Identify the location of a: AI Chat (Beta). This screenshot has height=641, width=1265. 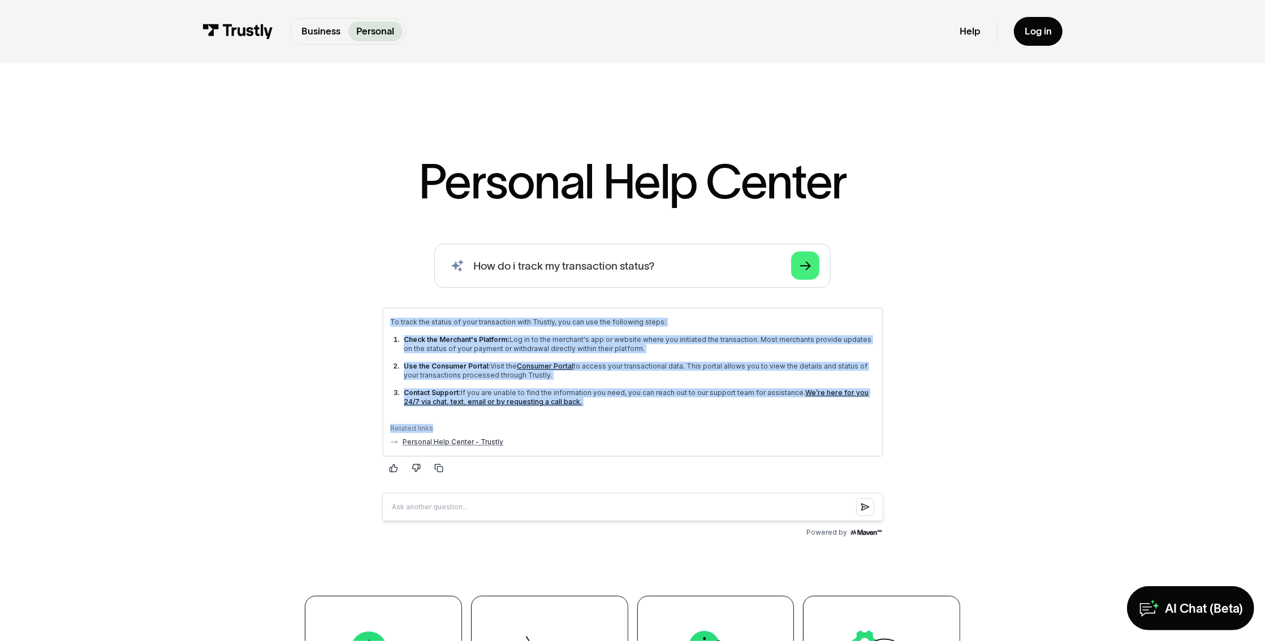
(1191, 608).